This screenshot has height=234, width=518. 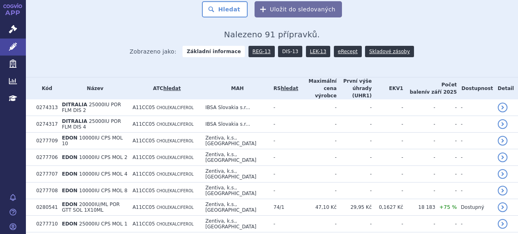 I want to click on td: 29,95 Kč, so click(x=354, y=207).